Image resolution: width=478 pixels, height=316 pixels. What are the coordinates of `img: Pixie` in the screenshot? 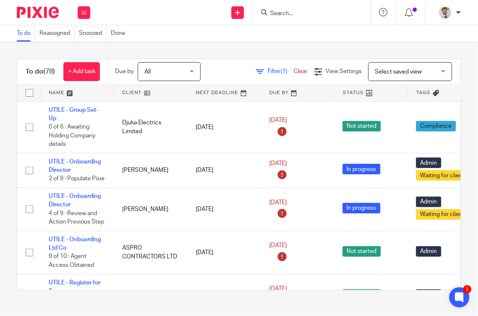 It's located at (38, 12).